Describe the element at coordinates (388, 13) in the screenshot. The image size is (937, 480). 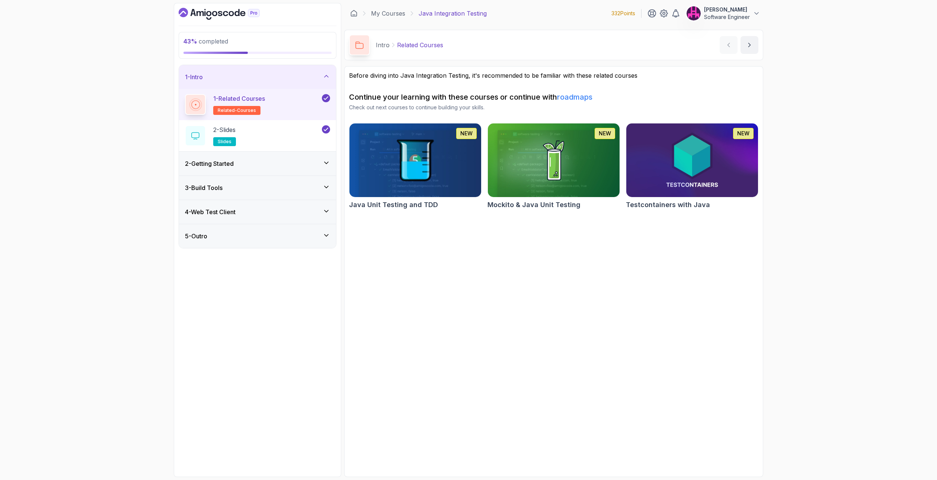
I see `a: My Courses` at that location.